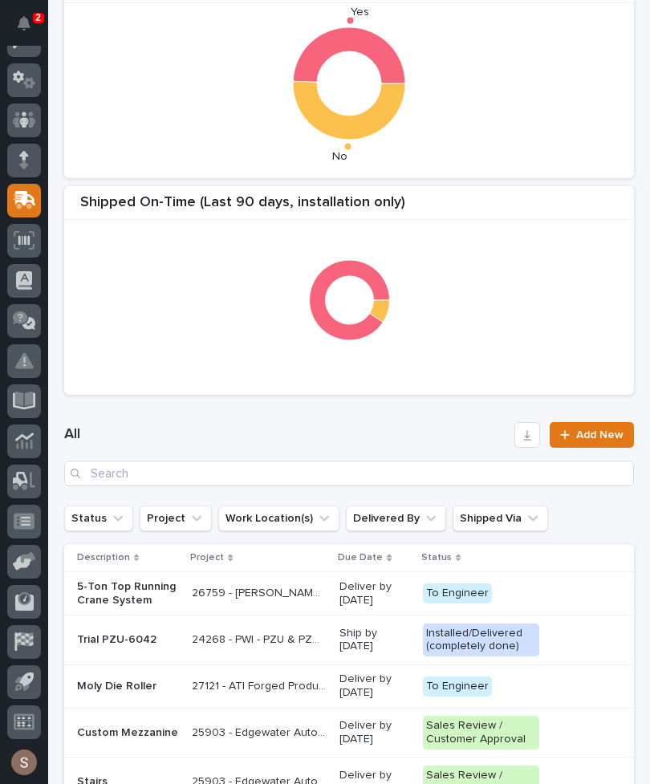 This screenshot has width=650, height=784. Describe the element at coordinates (279, 519) in the screenshot. I see `button: Work Location(s)` at that location.